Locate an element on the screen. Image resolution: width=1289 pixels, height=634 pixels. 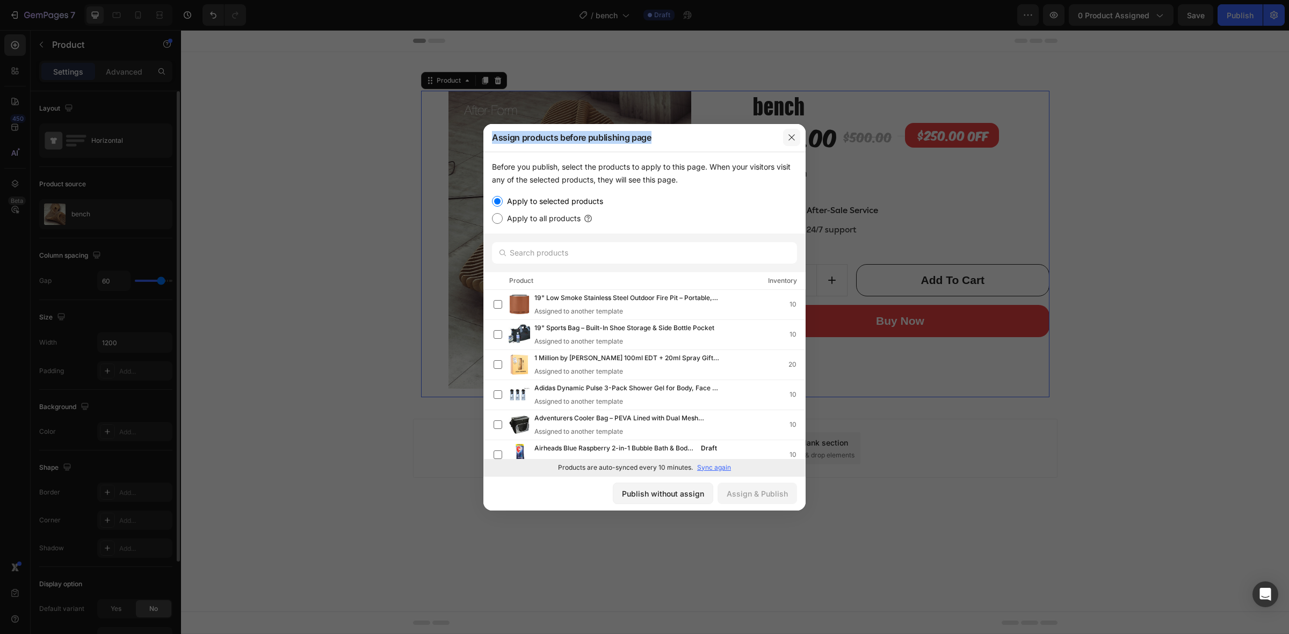
button: Add to cart is located at coordinates (771, 250).